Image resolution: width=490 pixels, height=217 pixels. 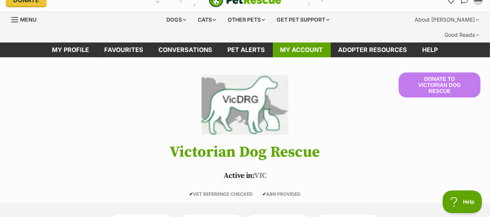 I want to click on button: Donate to Victorian Dog Rescue, so click(x=440, y=85).